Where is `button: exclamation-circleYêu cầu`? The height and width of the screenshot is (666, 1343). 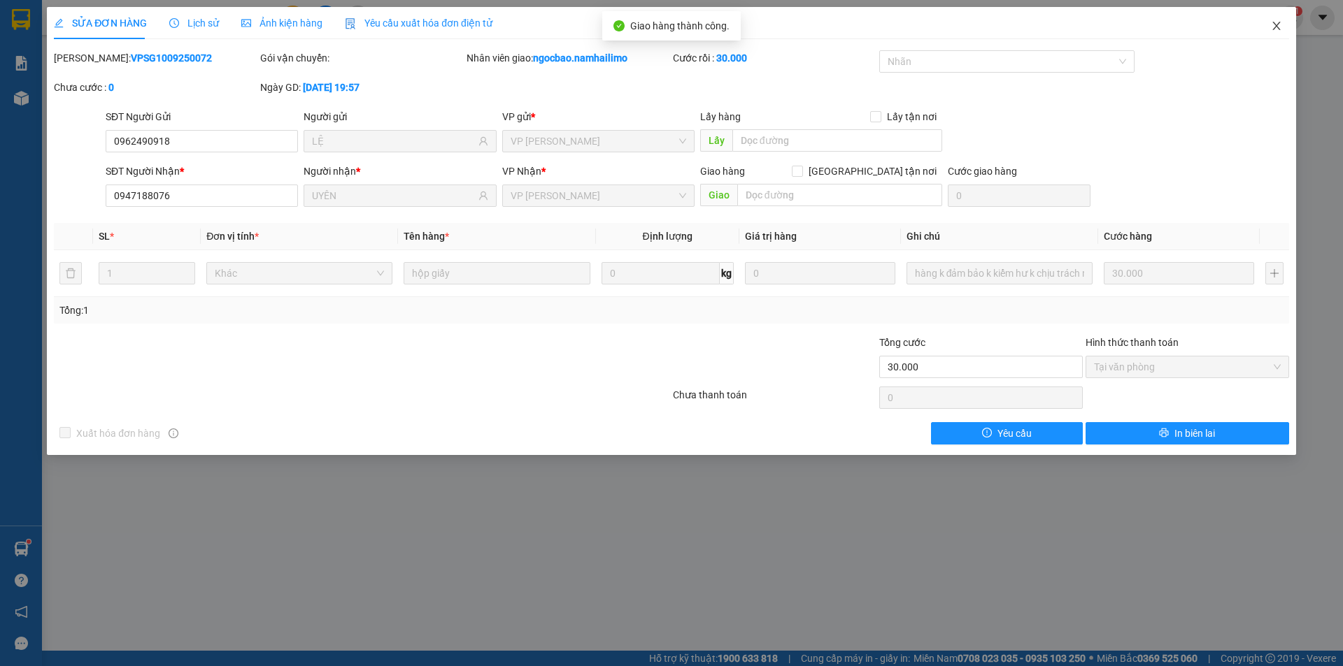
button: exclamation-circleYêu cầu is located at coordinates (1006, 434).